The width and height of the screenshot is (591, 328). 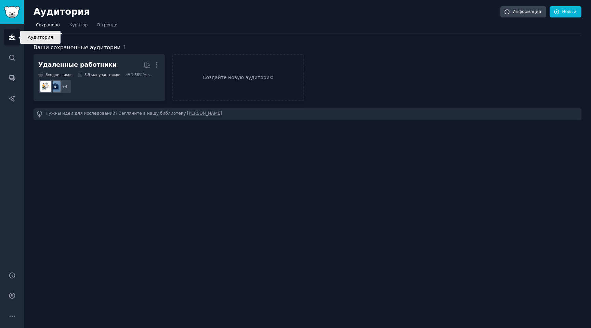 I want to click on font: Новый, so click(x=569, y=12).